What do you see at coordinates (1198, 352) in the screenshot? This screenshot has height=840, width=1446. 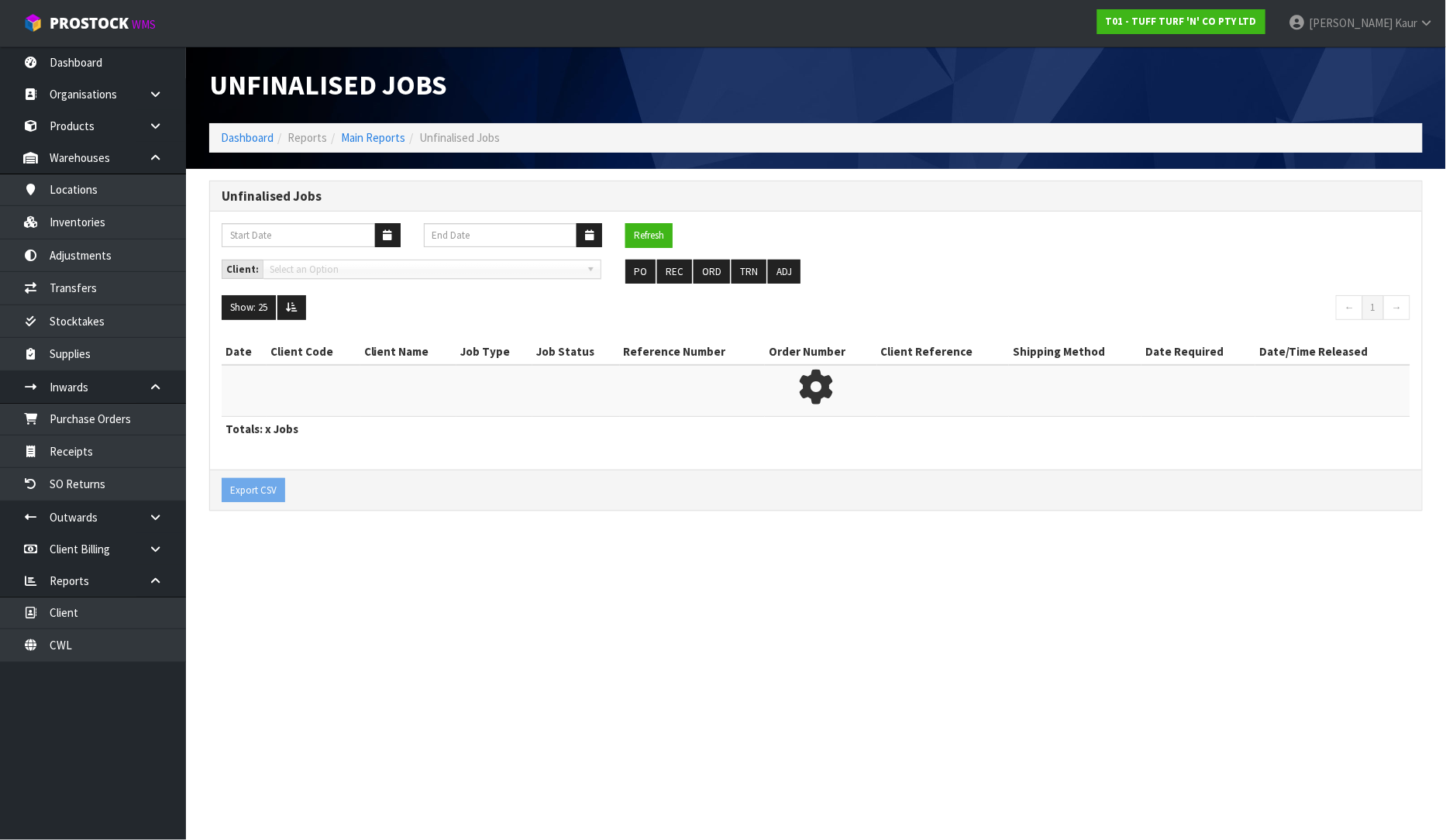 I see `th: Date Required` at bounding box center [1198, 352].